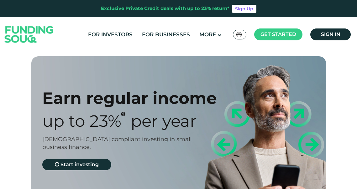 The height and width of the screenshot is (189, 357). What do you see at coordinates (239, 35) in the screenshot?
I see `img: SA Flag` at bounding box center [239, 35].